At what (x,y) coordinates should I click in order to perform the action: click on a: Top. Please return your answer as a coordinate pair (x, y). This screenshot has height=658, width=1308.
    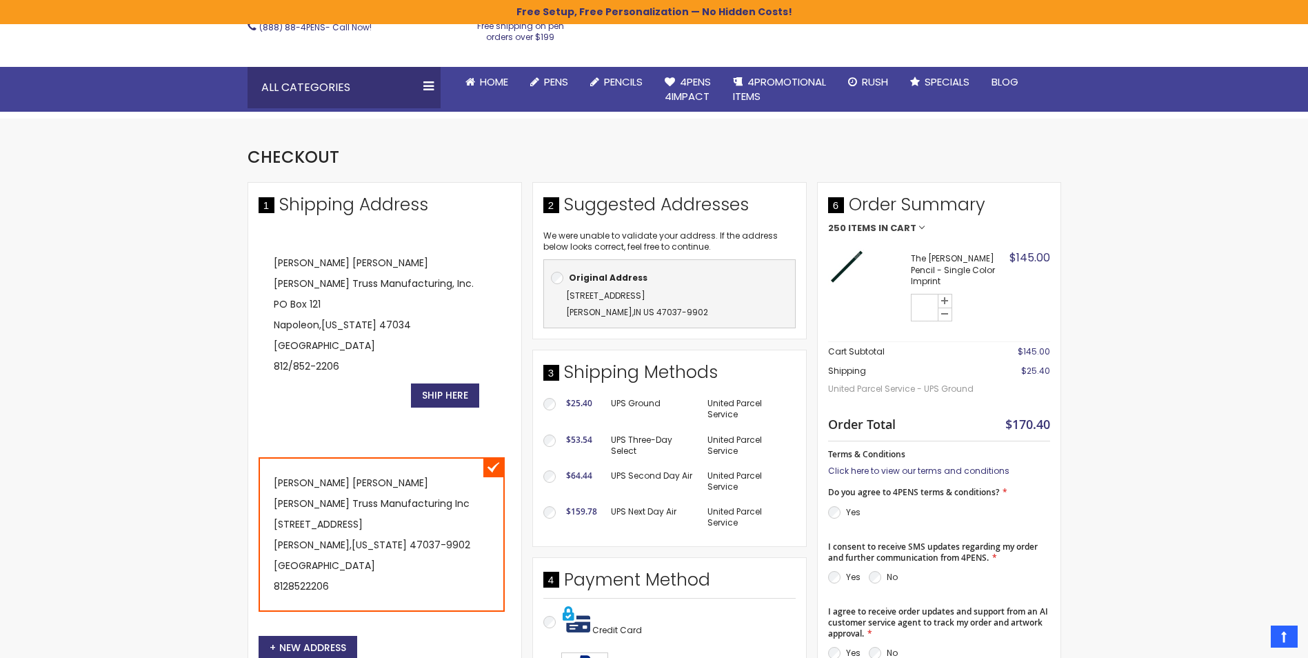
    Looking at the image, I should click on (1284, 636).